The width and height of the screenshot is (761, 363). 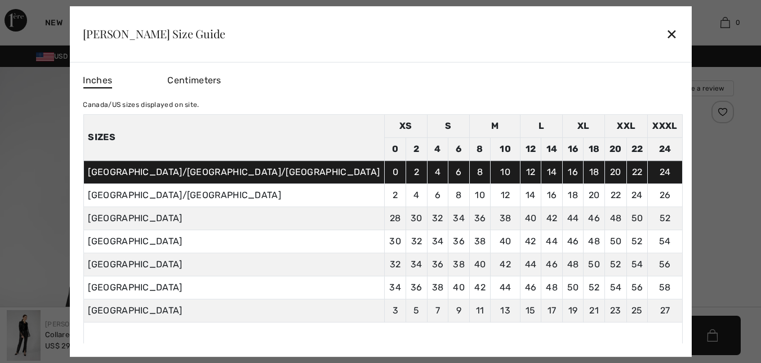 I want to click on td: 7, so click(x=438, y=310).